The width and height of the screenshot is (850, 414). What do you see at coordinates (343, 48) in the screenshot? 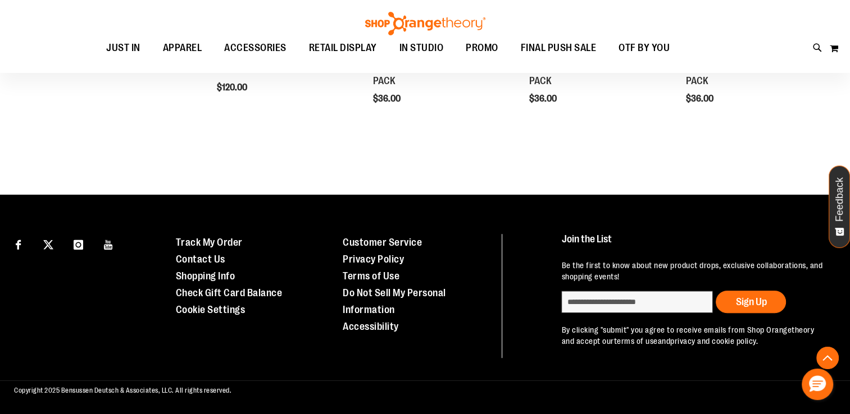
I see `span: RETAIL DISPLAY` at bounding box center [343, 48].